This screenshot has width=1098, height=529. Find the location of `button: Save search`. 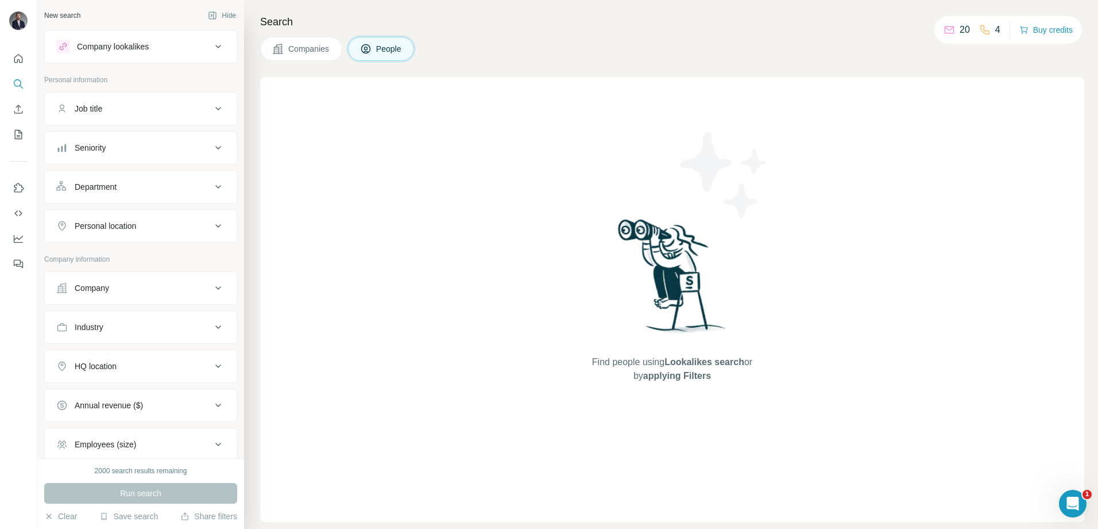

button: Save search is located at coordinates (129, 516).